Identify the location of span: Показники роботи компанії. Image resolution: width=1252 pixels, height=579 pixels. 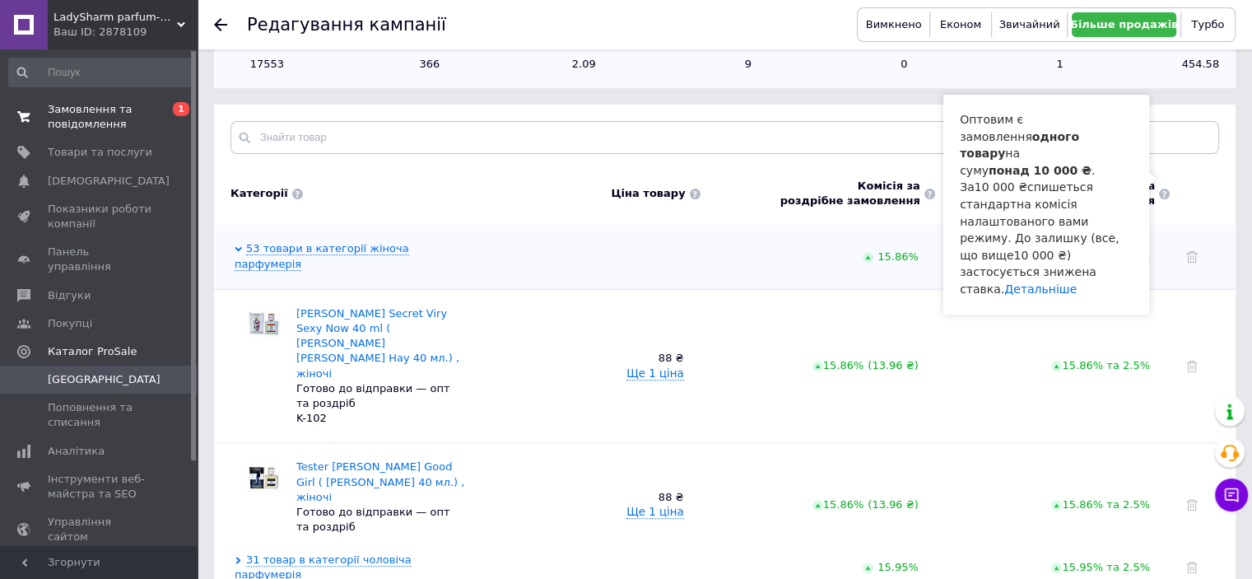
(100, 217).